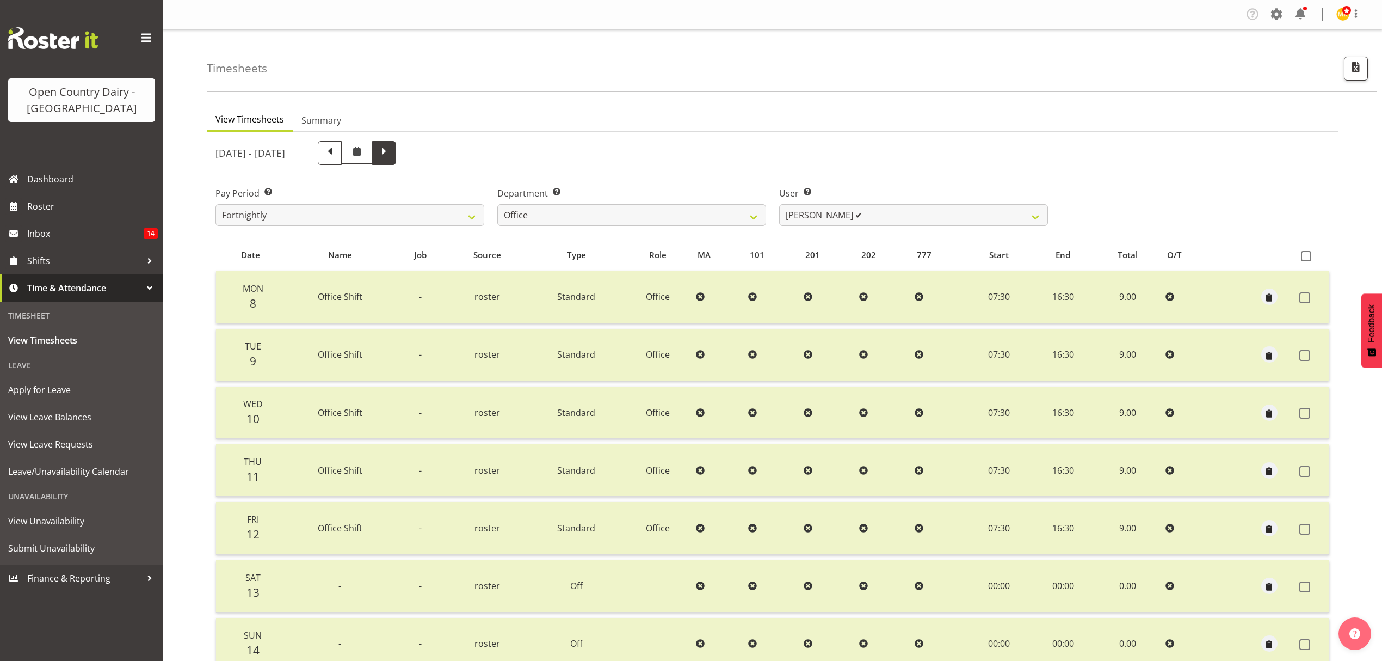 Image resolution: width=1382 pixels, height=661 pixels. I want to click on span: Inbox, so click(85, 233).